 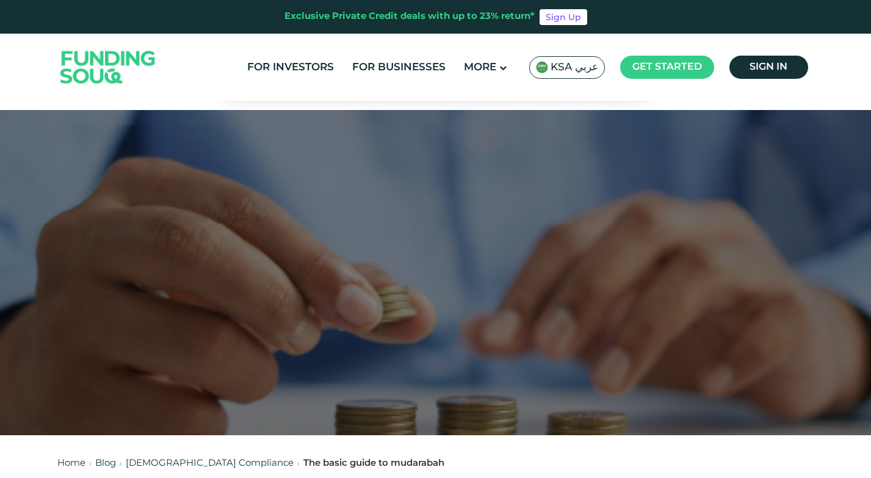 I want to click on a: Sign Up, so click(x=564, y=17).